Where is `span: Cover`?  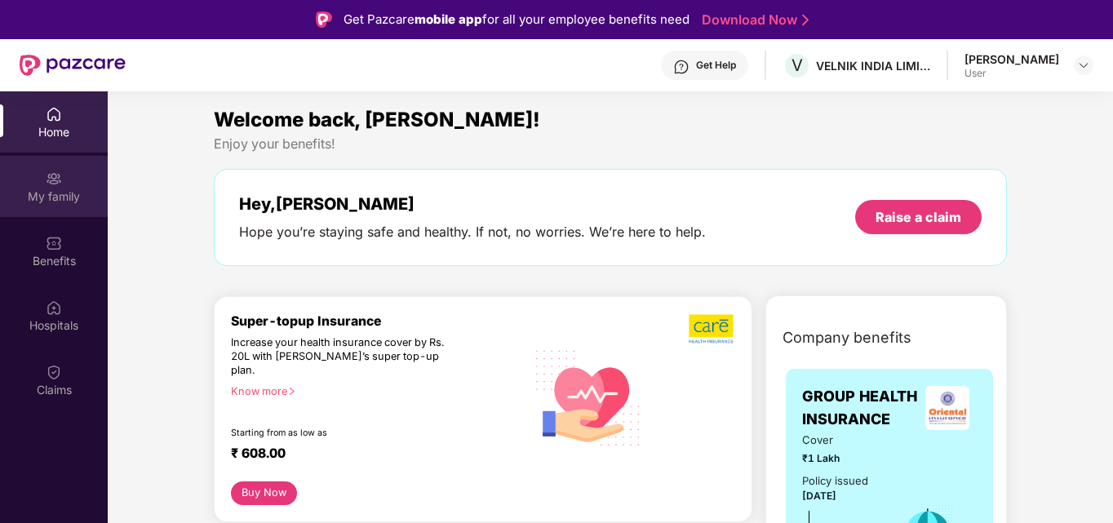
span: Cover is located at coordinates (841, 440).